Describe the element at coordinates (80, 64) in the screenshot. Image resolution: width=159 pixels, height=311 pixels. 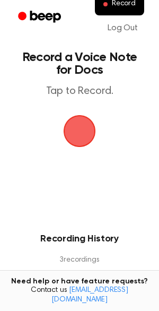
I see `h1: Record a Voice Note for Docs` at that location.